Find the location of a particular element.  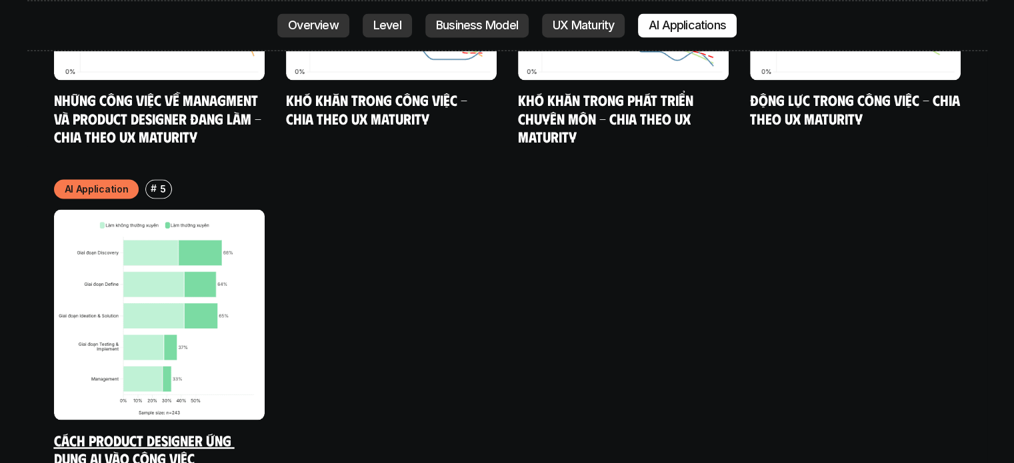

a: Những công việc về Managment và Product Designer đang làm - Chia theo UX Maturity is located at coordinates (159, 118).